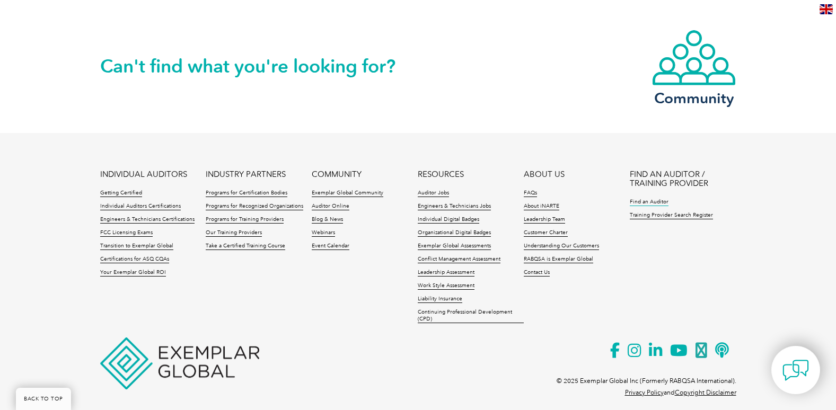  I want to click on a: Customer Charter, so click(545, 233).